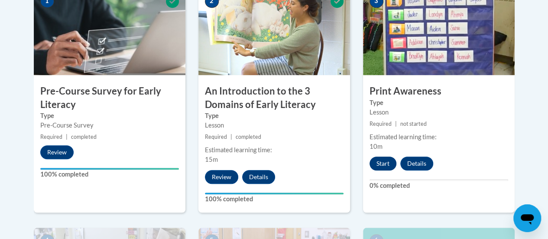 The height and width of the screenshot is (239, 548). I want to click on h3: Pre-Course Survey for Early Literacy, so click(110, 98).